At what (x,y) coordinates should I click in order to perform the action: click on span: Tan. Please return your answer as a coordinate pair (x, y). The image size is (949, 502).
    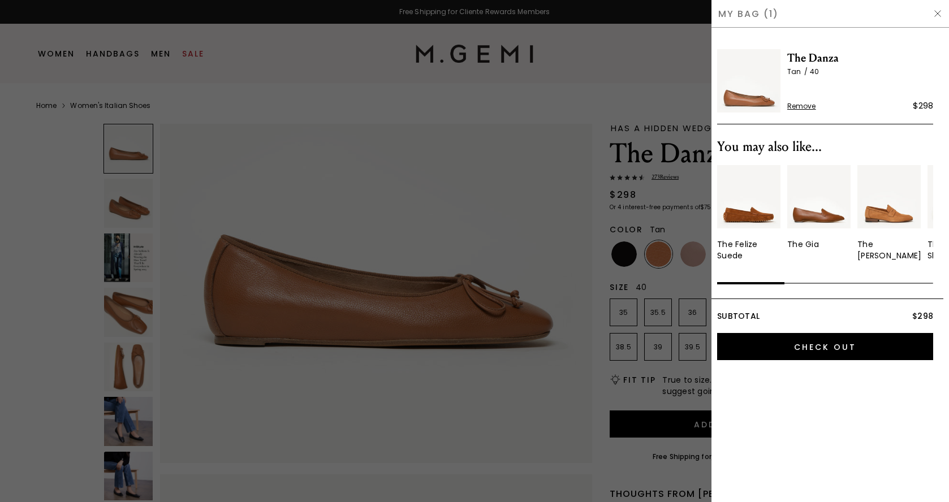
    Looking at the image, I should click on (798, 71).